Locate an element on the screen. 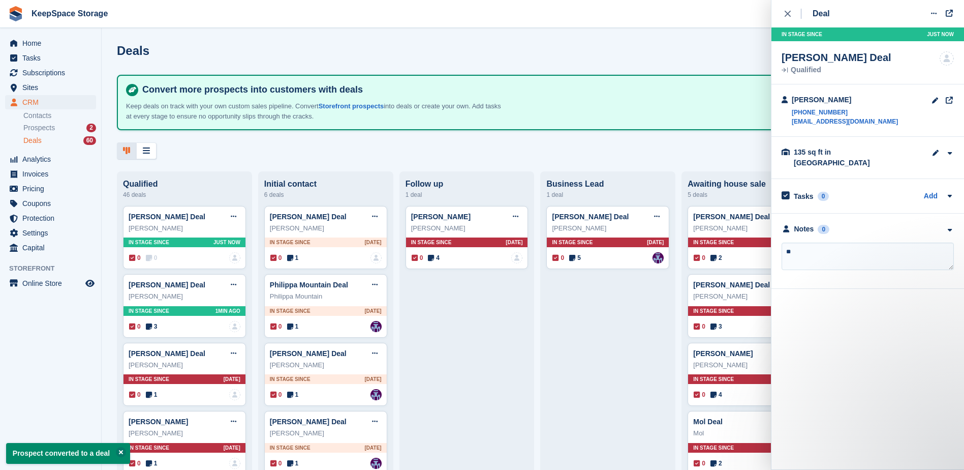 This screenshot has height=470, width=964. span: Storefront is located at coordinates (55, 268).